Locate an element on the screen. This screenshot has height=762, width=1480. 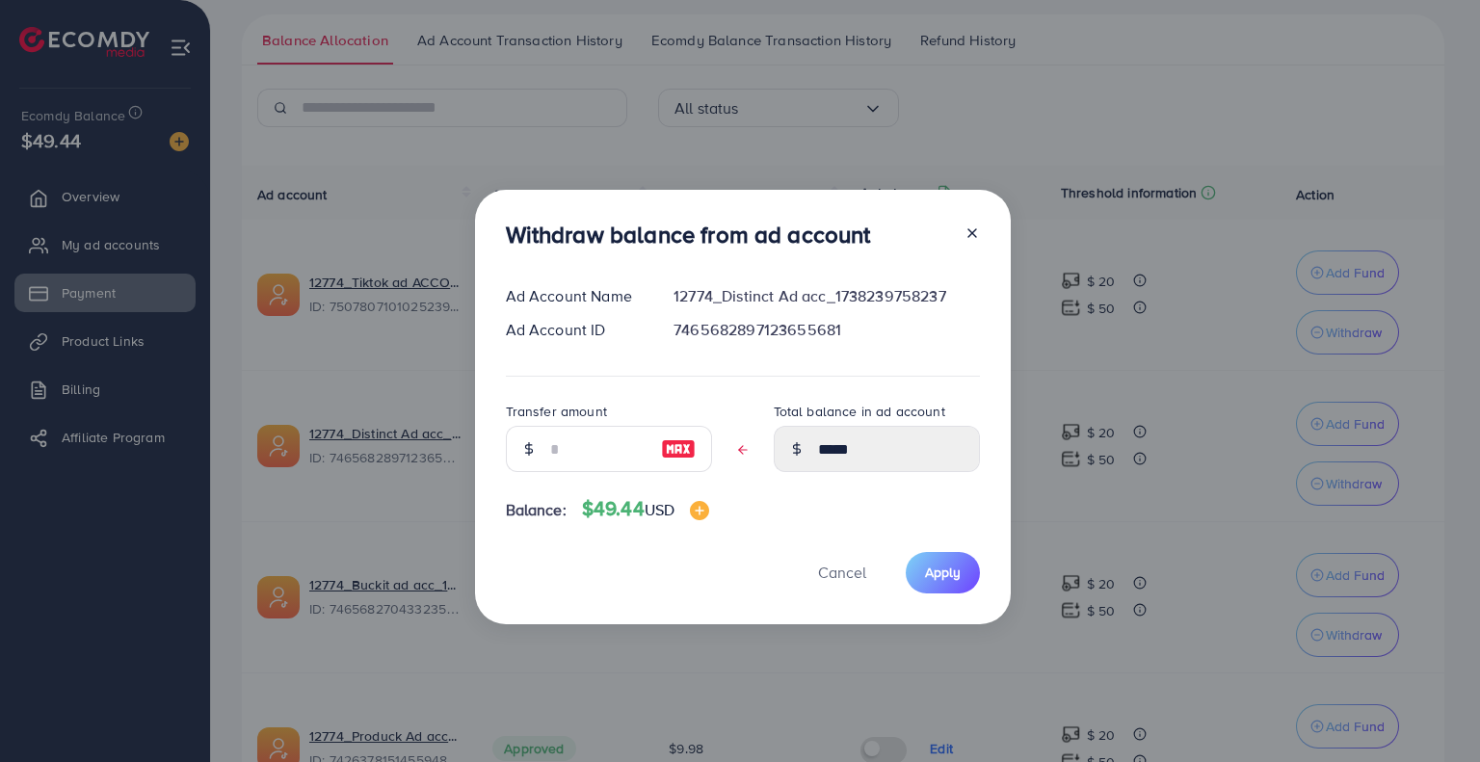
div: 12774_Distinct Ad acc_1738239758237 is located at coordinates (826, 296).